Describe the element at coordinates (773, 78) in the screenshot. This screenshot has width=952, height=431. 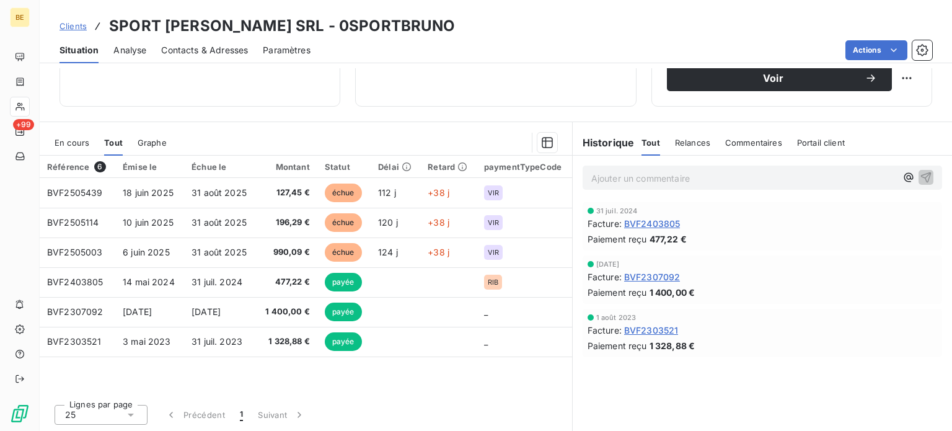
I see `span: Voir` at that location.